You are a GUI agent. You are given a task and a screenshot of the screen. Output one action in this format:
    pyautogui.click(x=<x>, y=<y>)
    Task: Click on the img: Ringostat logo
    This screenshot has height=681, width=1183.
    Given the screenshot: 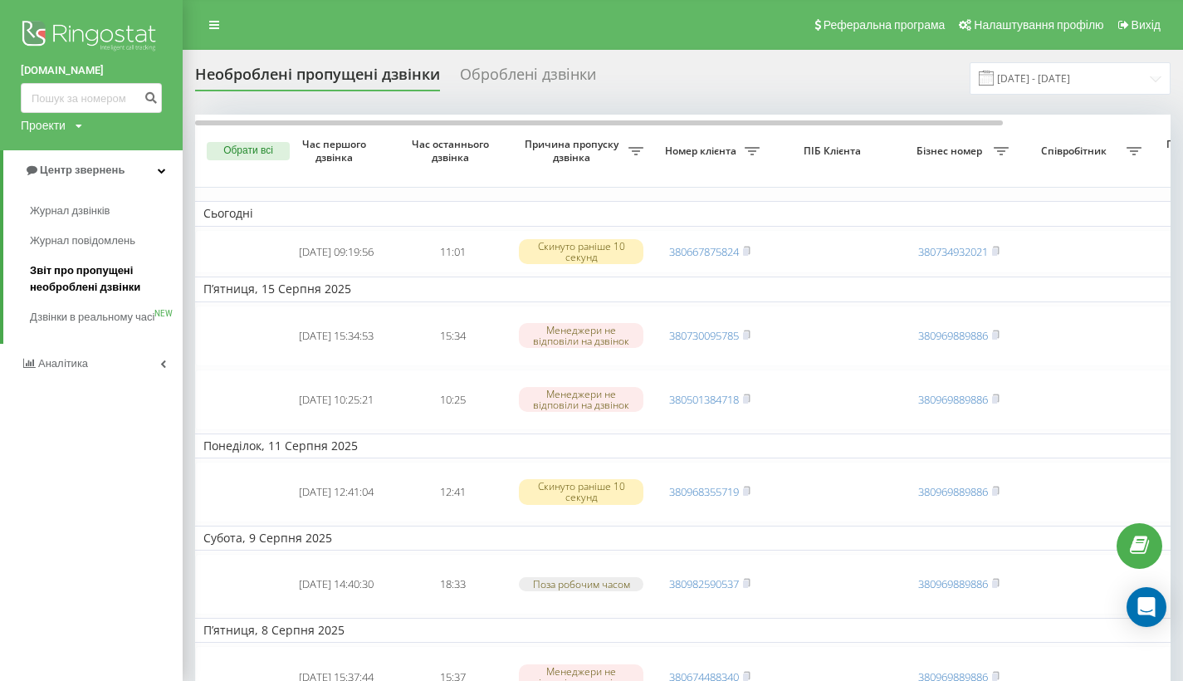 What is the action you would take?
    pyautogui.click(x=91, y=37)
    